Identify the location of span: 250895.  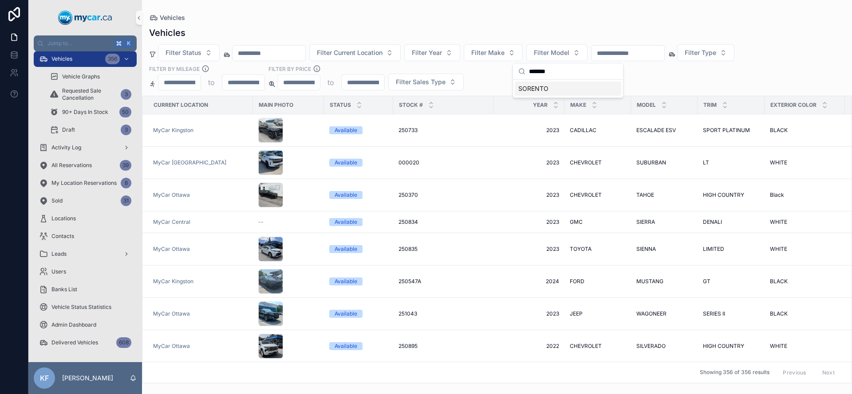
(408, 347).